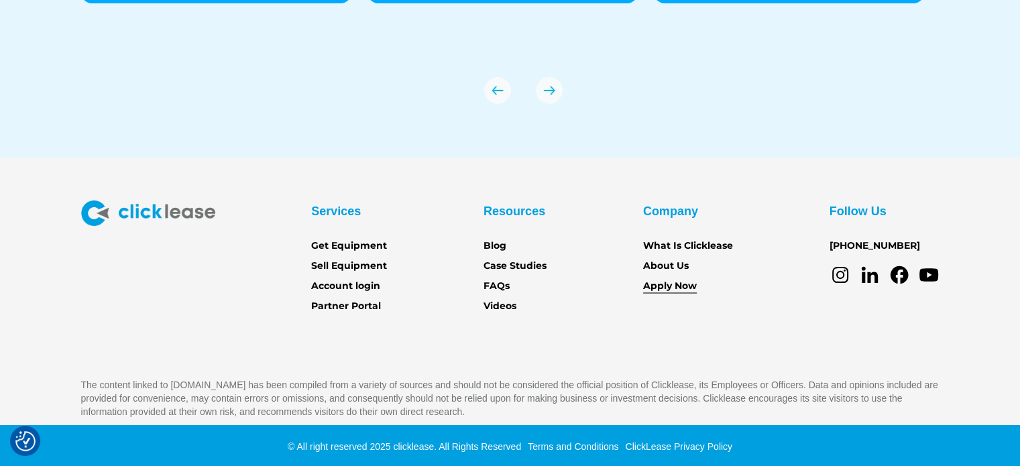  What do you see at coordinates (498, 91) in the screenshot?
I see `div: previous slide` at bounding box center [498, 91].